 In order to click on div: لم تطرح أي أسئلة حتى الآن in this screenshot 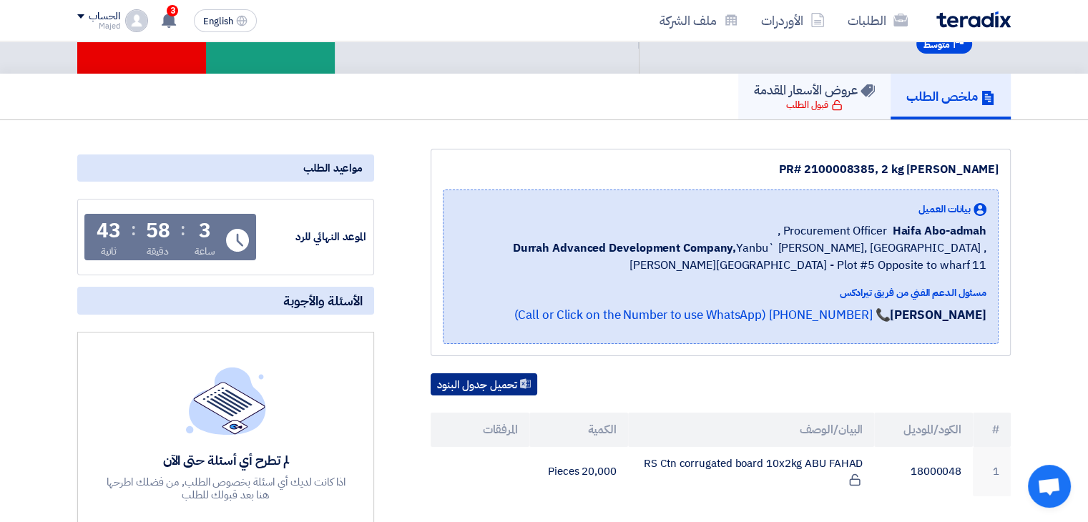, I will do `click(226, 460)`.